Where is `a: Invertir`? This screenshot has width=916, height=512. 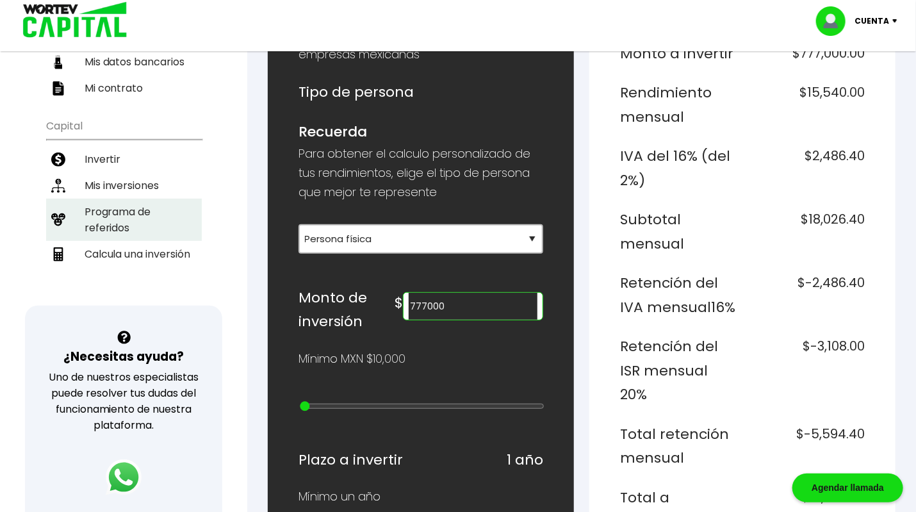 a: Invertir is located at coordinates (124, 159).